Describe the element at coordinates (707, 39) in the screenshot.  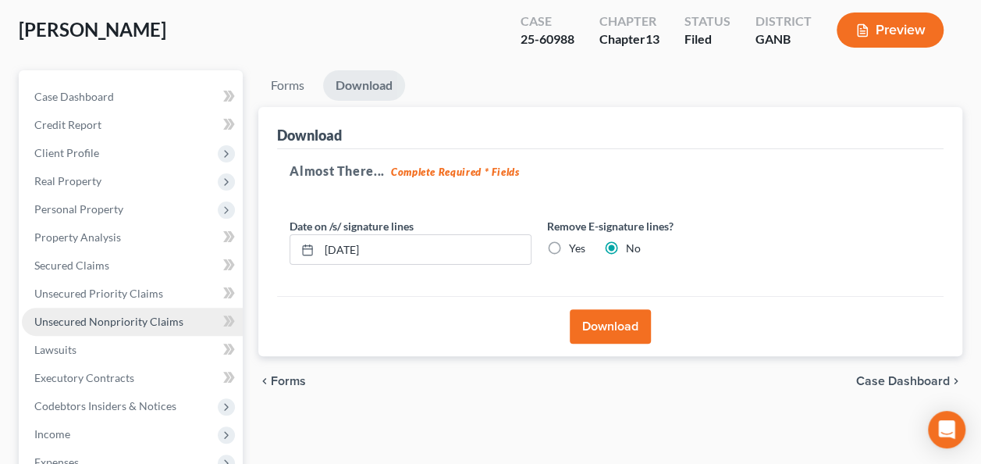
I see `div: Filed` at that location.